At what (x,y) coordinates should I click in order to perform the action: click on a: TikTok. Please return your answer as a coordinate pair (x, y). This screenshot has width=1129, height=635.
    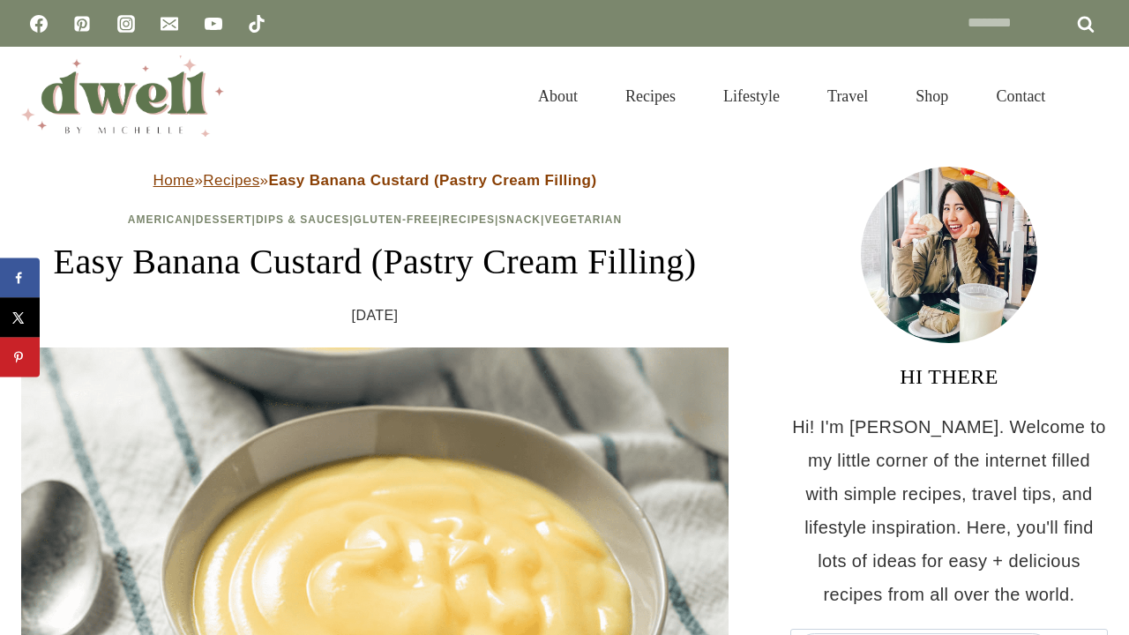
    Looking at the image, I should click on (257, 24).